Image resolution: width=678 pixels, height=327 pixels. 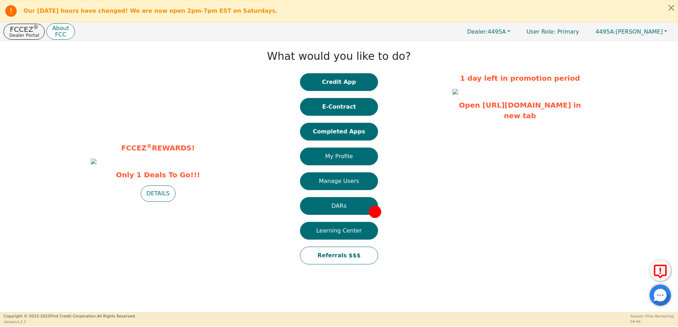 What do you see at coordinates (158, 194) in the screenshot?
I see `button: DETAILS` at bounding box center [158, 194].